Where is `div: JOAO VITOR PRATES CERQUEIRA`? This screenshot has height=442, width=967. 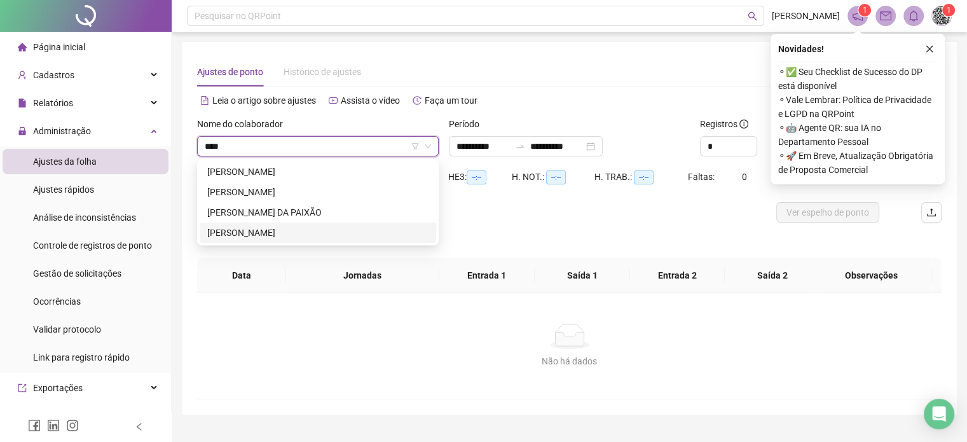 div: JOAO VITOR PRATES CERQUEIRA is located at coordinates (318, 233).